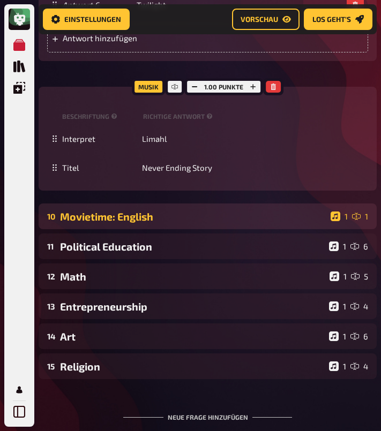 This screenshot has width=381, height=431. What do you see at coordinates (51, 366) in the screenshot?
I see `div: 15` at bounding box center [51, 366].